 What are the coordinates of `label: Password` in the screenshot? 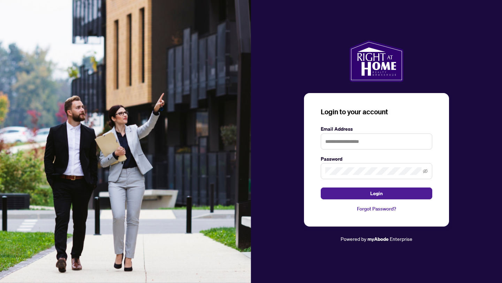 It's located at (376, 159).